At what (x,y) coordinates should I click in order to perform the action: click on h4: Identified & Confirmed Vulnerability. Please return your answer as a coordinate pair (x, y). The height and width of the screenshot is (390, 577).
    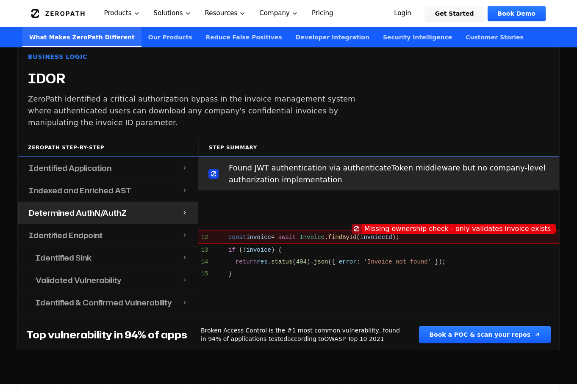
    Looking at the image, I should click on (104, 303).